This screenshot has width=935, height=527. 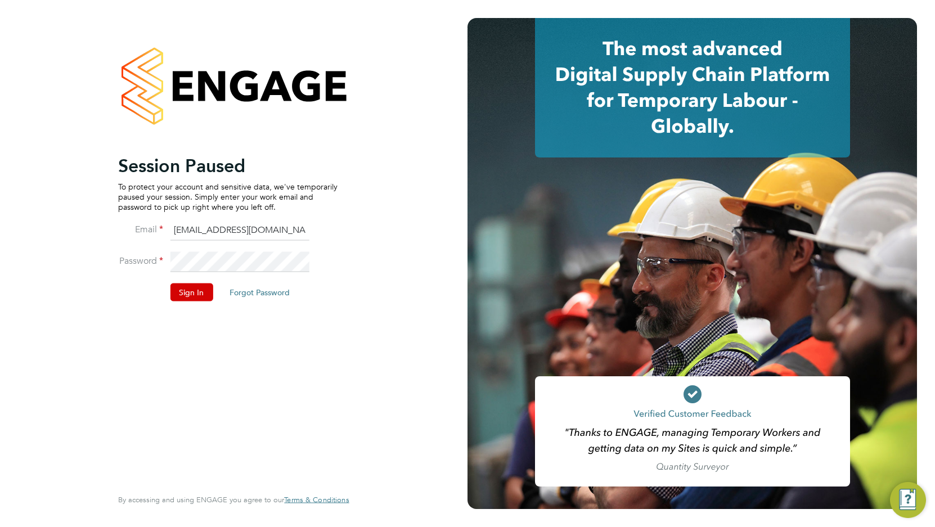 What do you see at coordinates (141, 229) in the screenshot?
I see `label: Email` at bounding box center [141, 229].